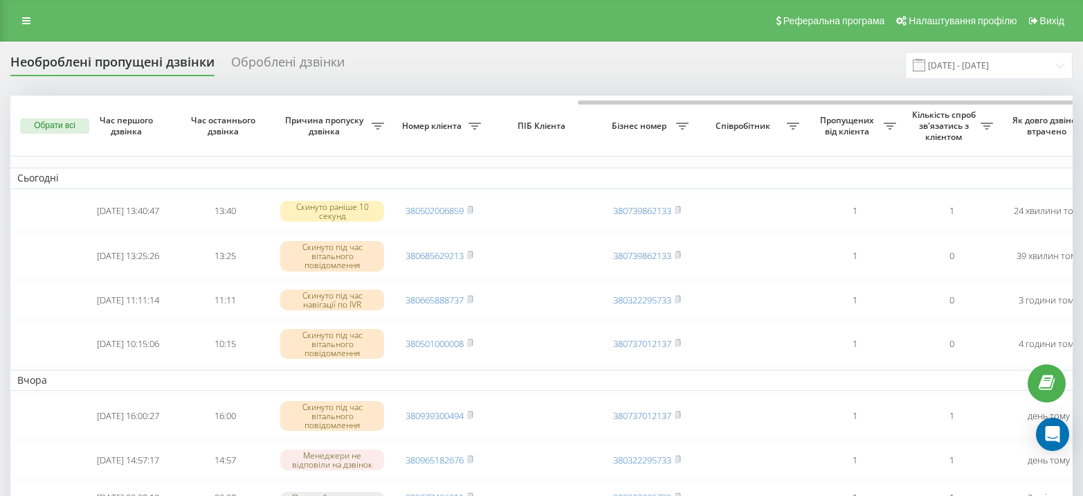 Image resolution: width=1083 pixels, height=496 pixels. What do you see at coordinates (332, 211) in the screenshot?
I see `div: Скинуто раніше 10 секунд` at bounding box center [332, 211].